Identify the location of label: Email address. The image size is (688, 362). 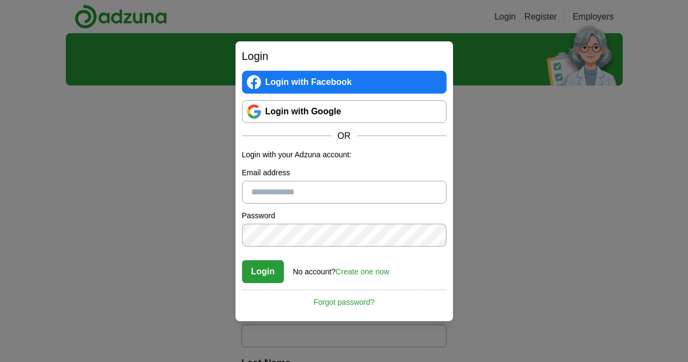
(344, 172).